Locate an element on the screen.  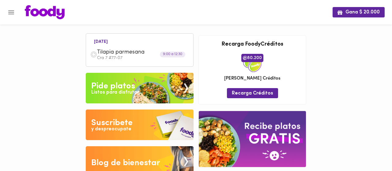
button: Recarga Créditos is located at coordinates (253, 93).